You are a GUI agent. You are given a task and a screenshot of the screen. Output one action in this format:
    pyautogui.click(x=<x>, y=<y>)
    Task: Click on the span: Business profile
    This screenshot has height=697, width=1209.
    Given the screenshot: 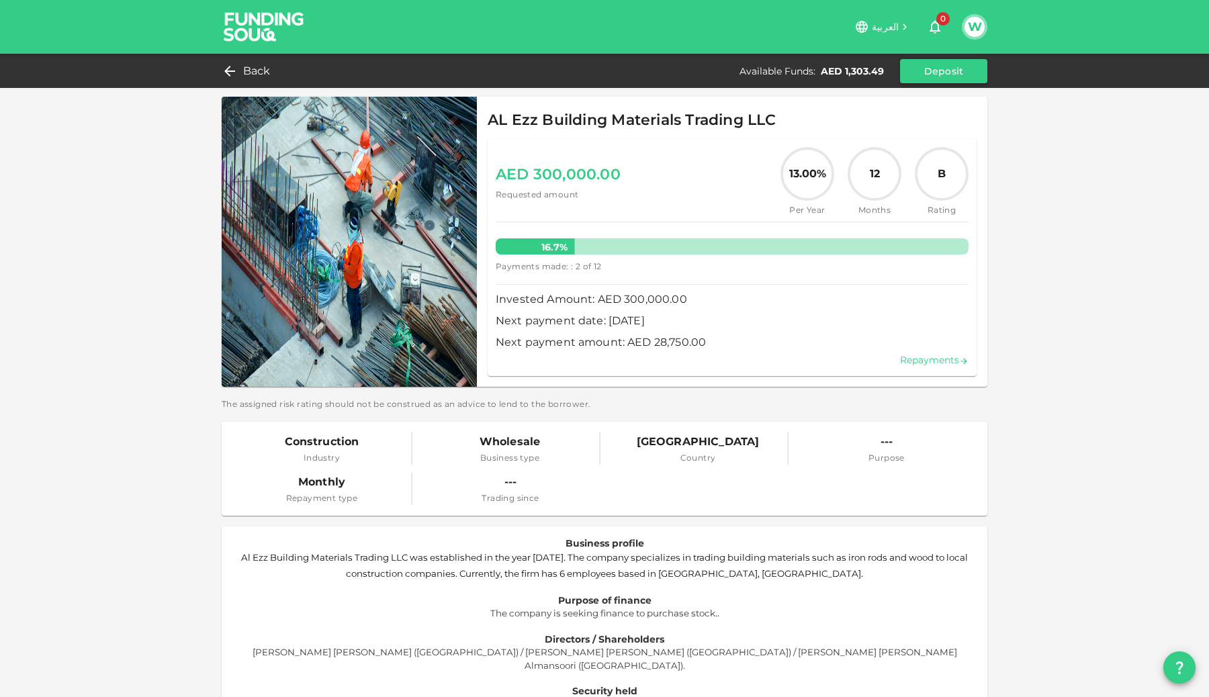 What is the action you would take?
    pyautogui.click(x=605, y=543)
    